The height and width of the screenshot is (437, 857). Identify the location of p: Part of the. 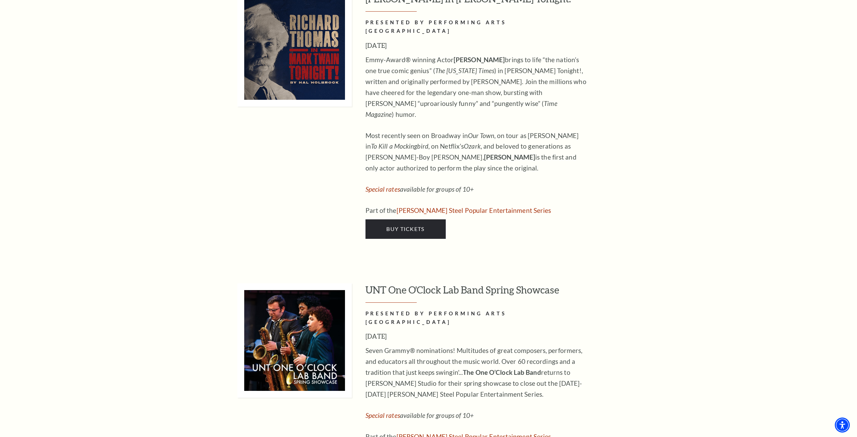
(476, 210).